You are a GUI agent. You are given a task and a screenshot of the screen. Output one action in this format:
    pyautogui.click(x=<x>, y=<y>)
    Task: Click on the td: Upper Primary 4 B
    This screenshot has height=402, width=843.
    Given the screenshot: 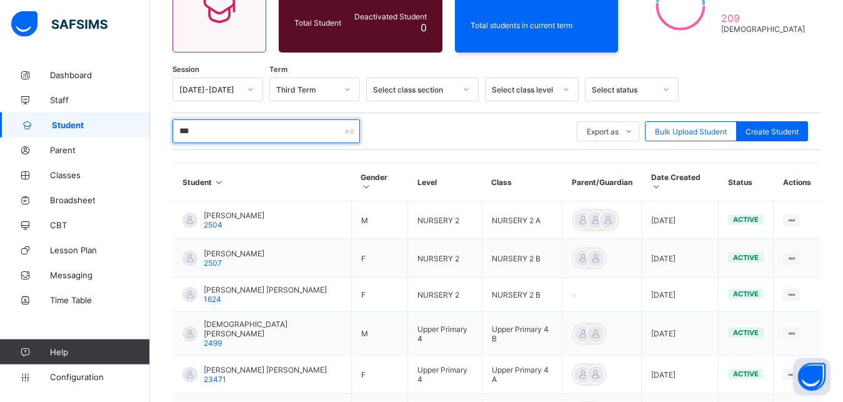 What is the action you would take?
    pyautogui.click(x=522, y=334)
    